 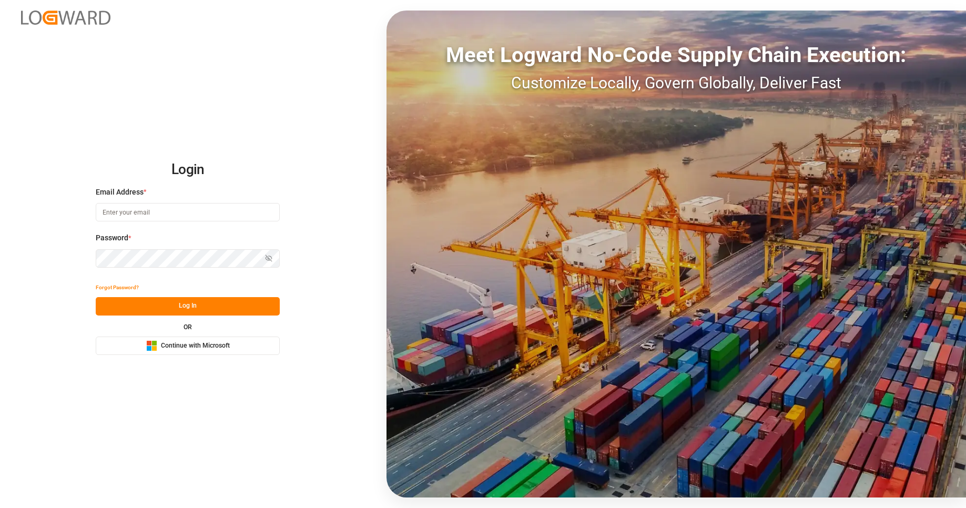 I want to click on div: Customize Locally, Govern Globally, Deliver Fast, so click(x=676, y=83).